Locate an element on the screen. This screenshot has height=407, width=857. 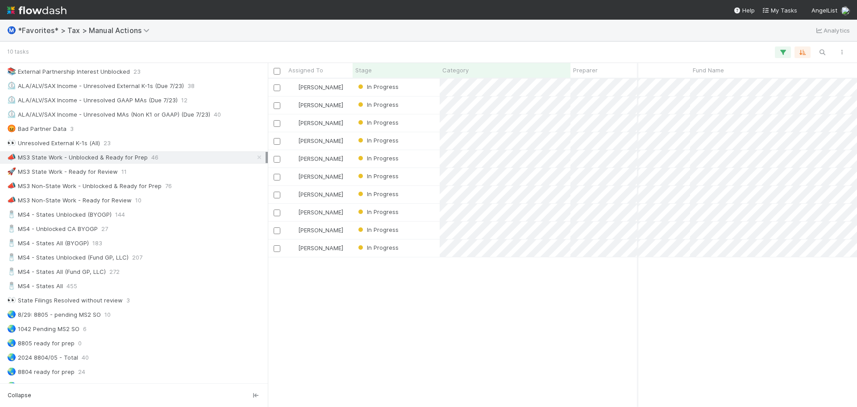
span: Fund Name is located at coordinates (708, 70).